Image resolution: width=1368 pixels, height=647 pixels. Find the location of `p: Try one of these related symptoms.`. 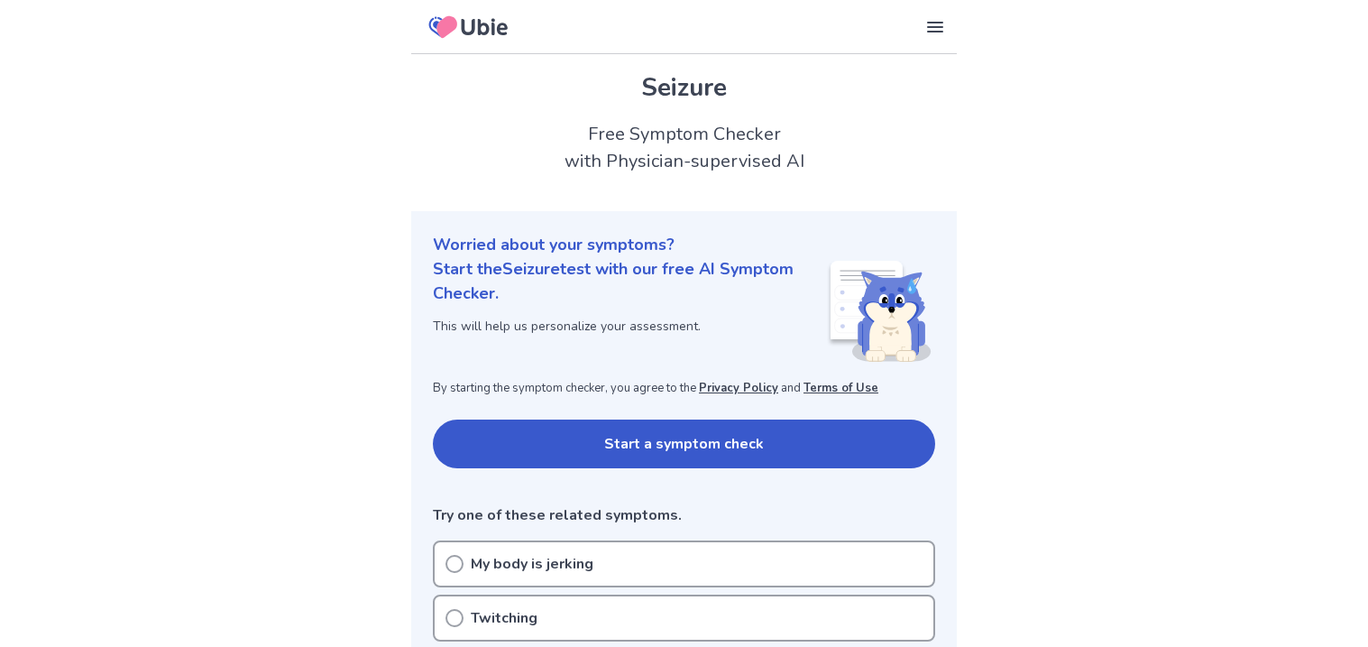

p: Try one of these related symptoms. is located at coordinates (684, 515).